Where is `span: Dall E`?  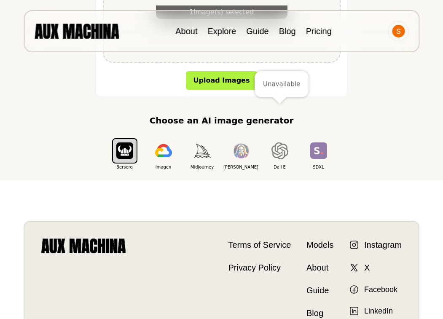
span: Dall E is located at coordinates (280, 167).